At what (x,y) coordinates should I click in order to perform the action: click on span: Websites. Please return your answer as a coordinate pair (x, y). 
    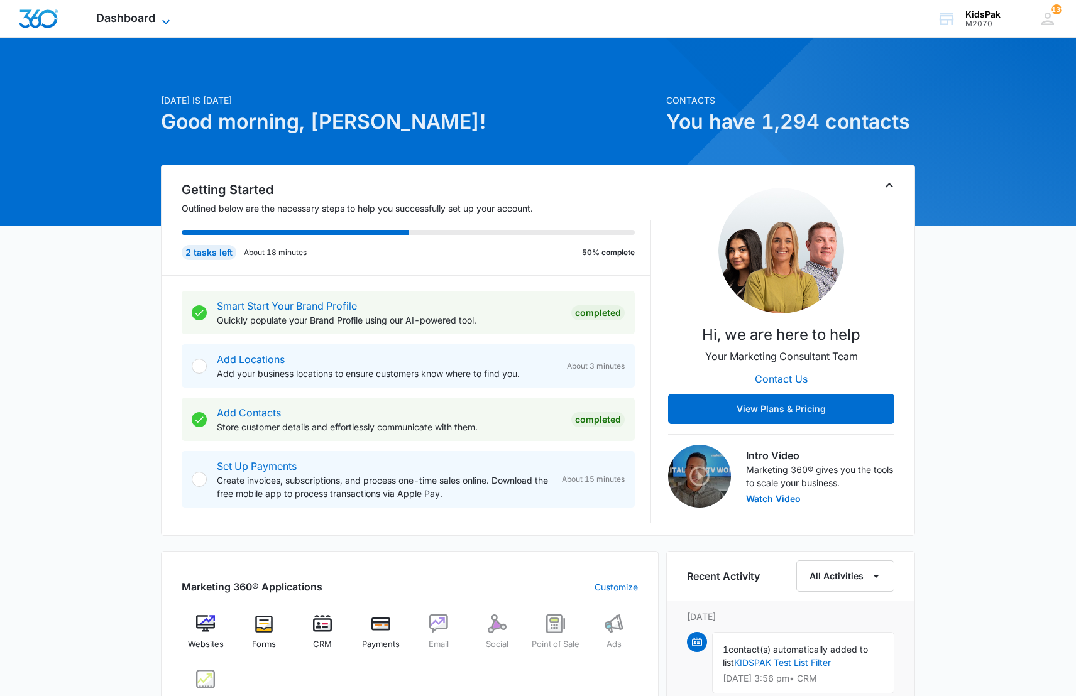
    Looking at the image, I should click on (205, 645).